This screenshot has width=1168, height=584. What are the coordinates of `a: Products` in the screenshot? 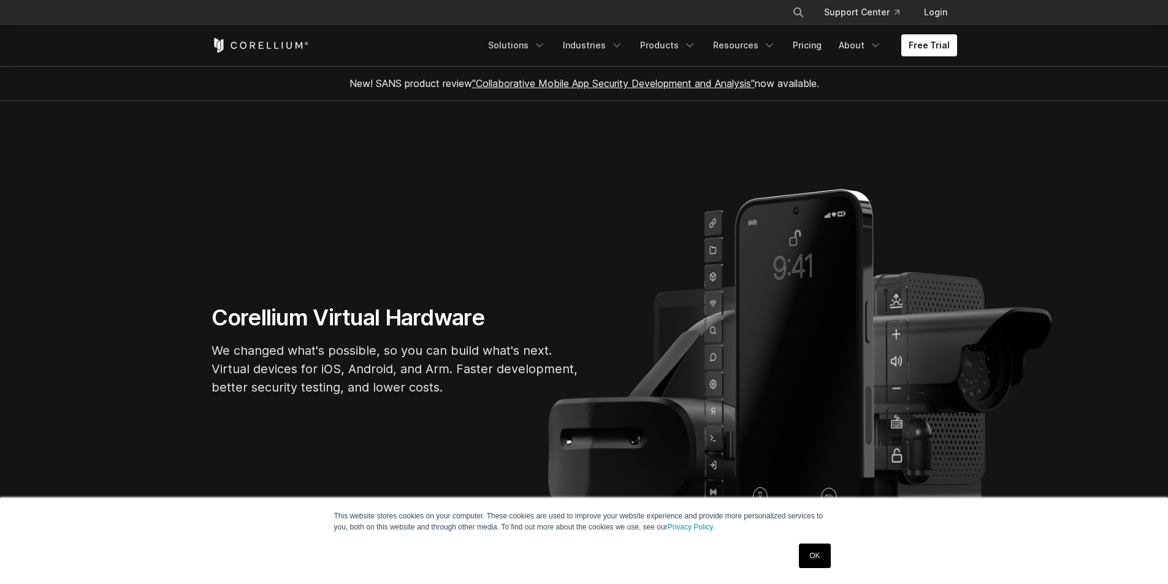 It's located at (668, 45).